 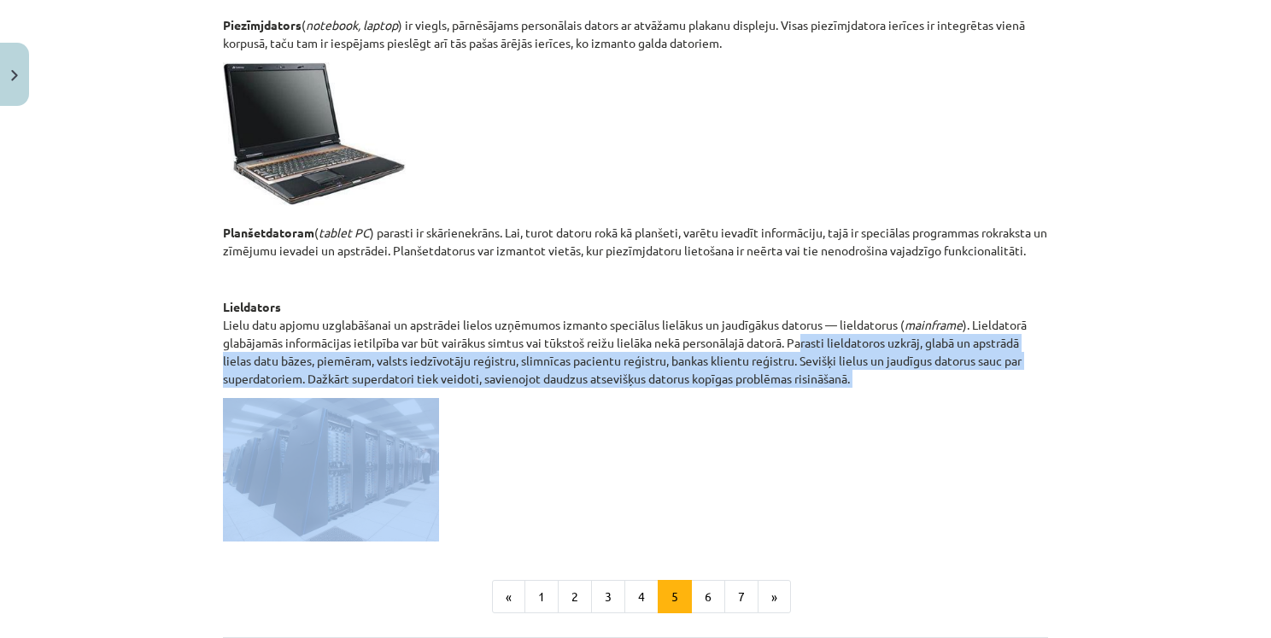 What do you see at coordinates (708, 597) in the screenshot?
I see `button: 6` at bounding box center [708, 597].